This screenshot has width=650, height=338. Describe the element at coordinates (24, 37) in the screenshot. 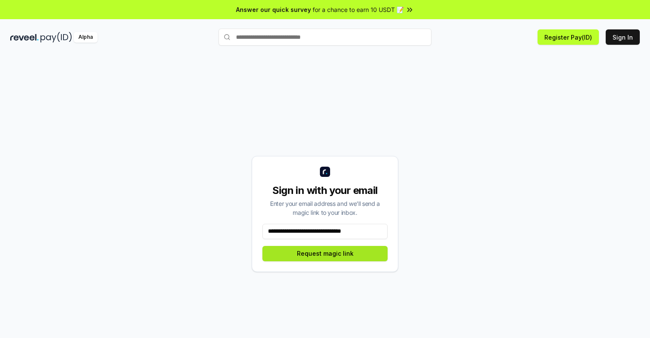

I see `img: reveel_dark` at that location.